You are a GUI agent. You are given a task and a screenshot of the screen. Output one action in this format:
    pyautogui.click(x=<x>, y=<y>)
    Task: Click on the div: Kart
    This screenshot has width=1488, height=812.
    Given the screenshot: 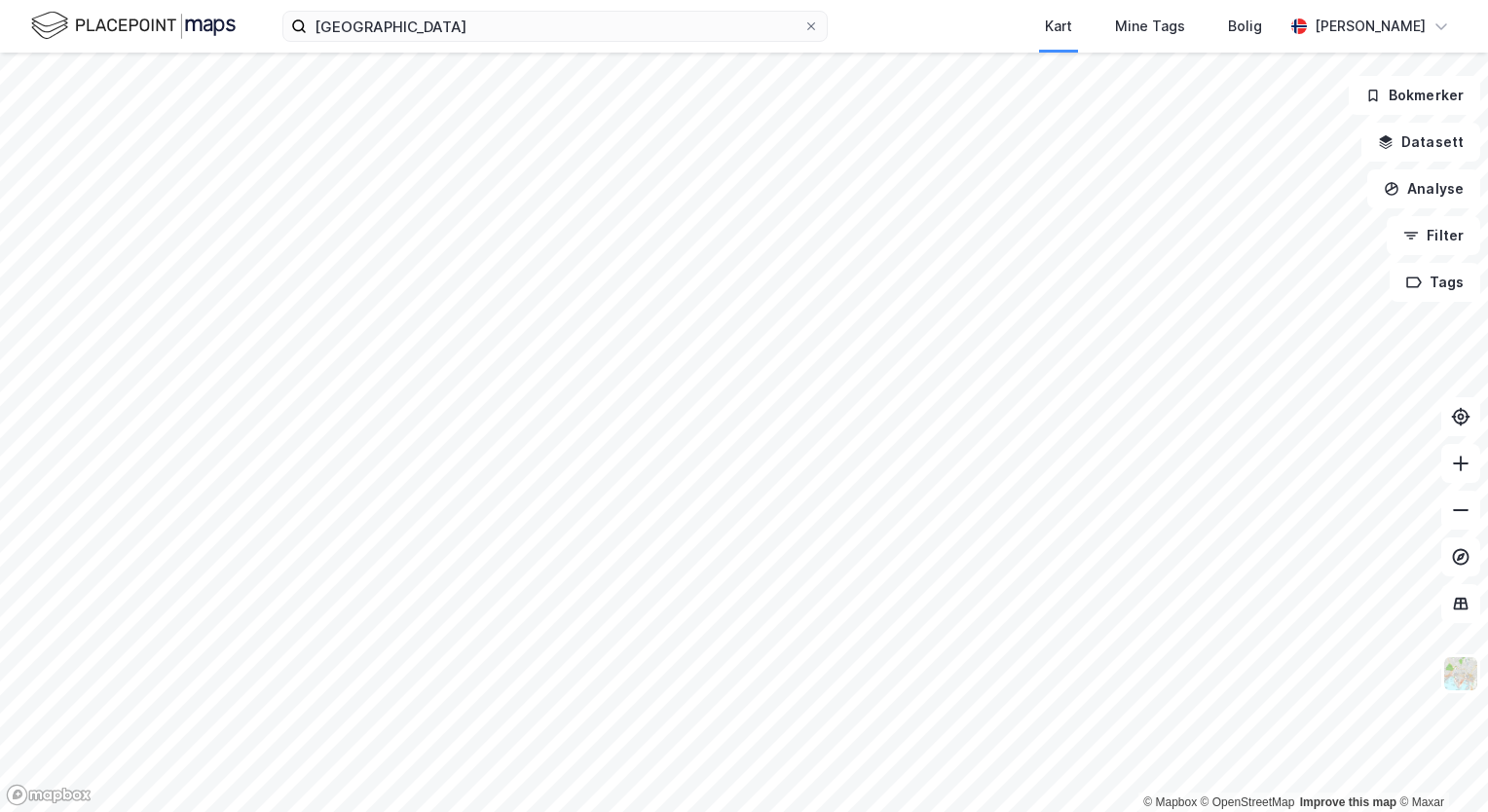 What is the action you would take?
    pyautogui.click(x=1058, y=27)
    